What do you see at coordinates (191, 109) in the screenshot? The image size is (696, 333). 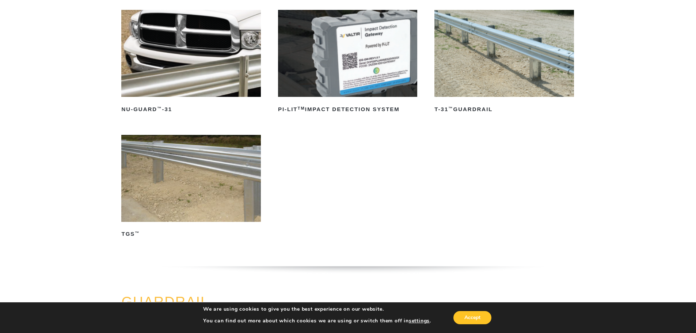 I see `h2: NU-GUARD -31` at bounding box center [191, 109].